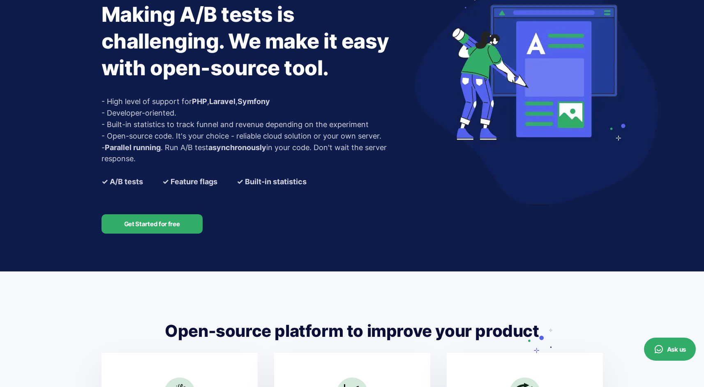  Describe the element at coordinates (253, 101) in the screenshot. I see `b: Symfony` at that location.